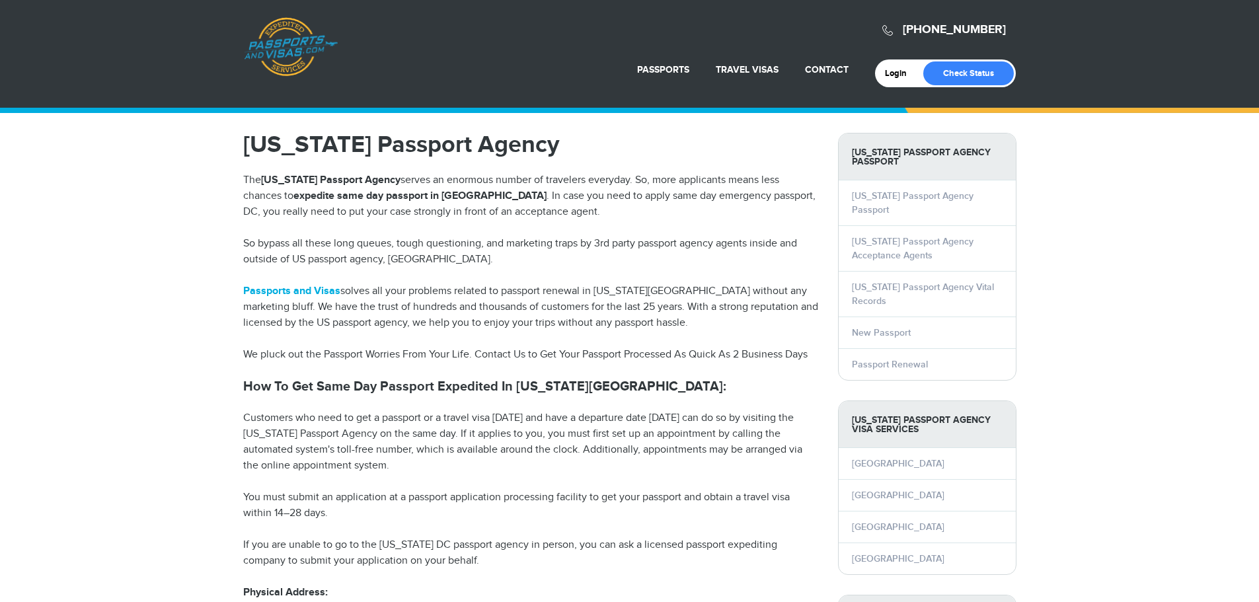 This screenshot has height=602, width=1259. Describe the element at coordinates (900, 73) in the screenshot. I see `a: Login` at that location.